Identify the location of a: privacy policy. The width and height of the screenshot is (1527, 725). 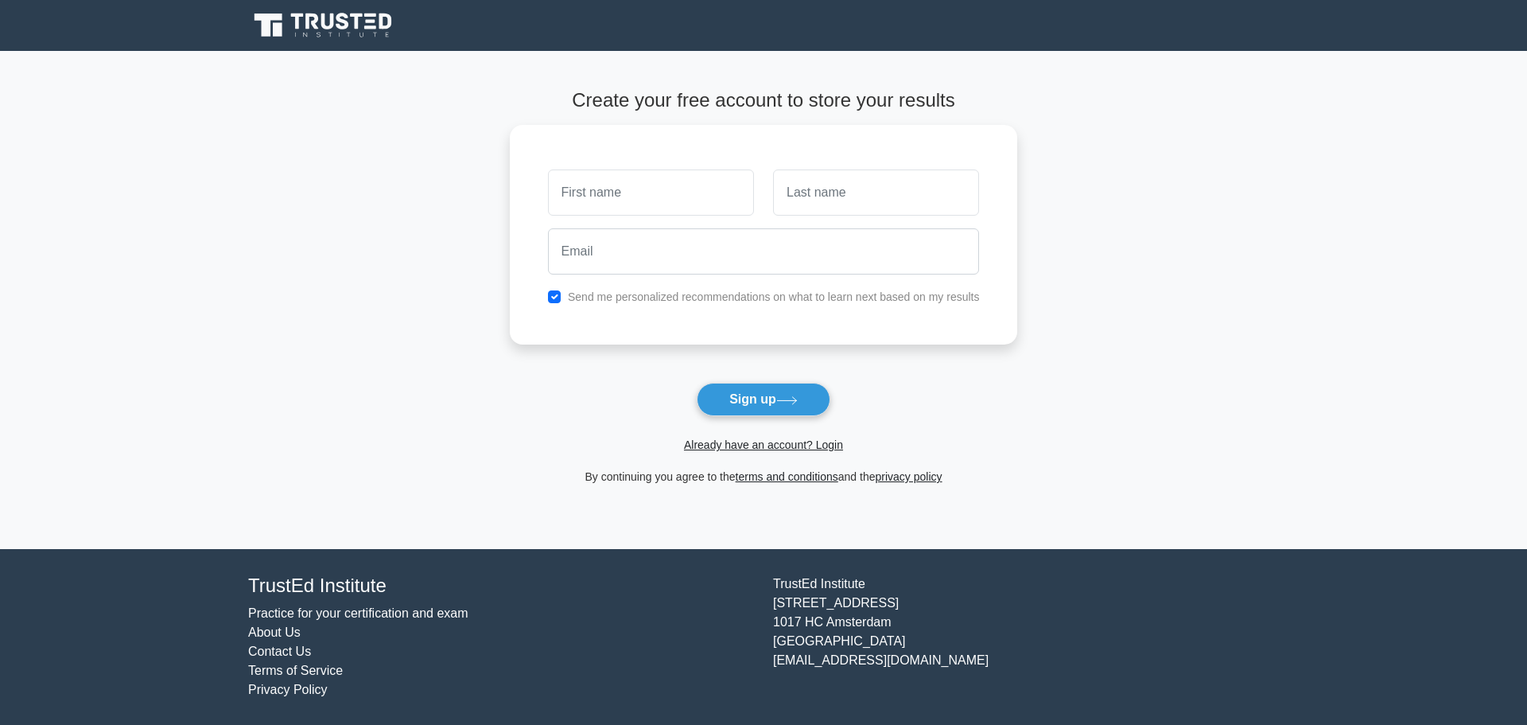
(909, 477).